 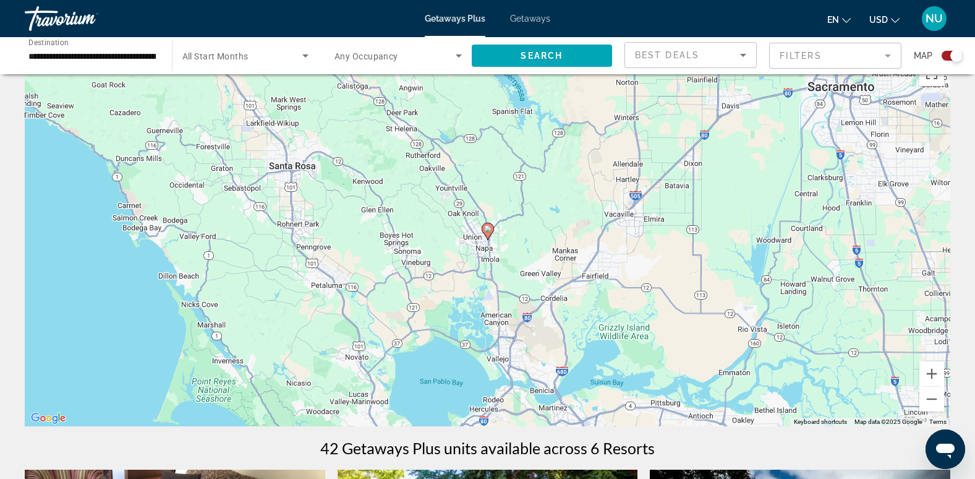 What do you see at coordinates (879, 20) in the screenshot?
I see `span: USD` at bounding box center [879, 20].